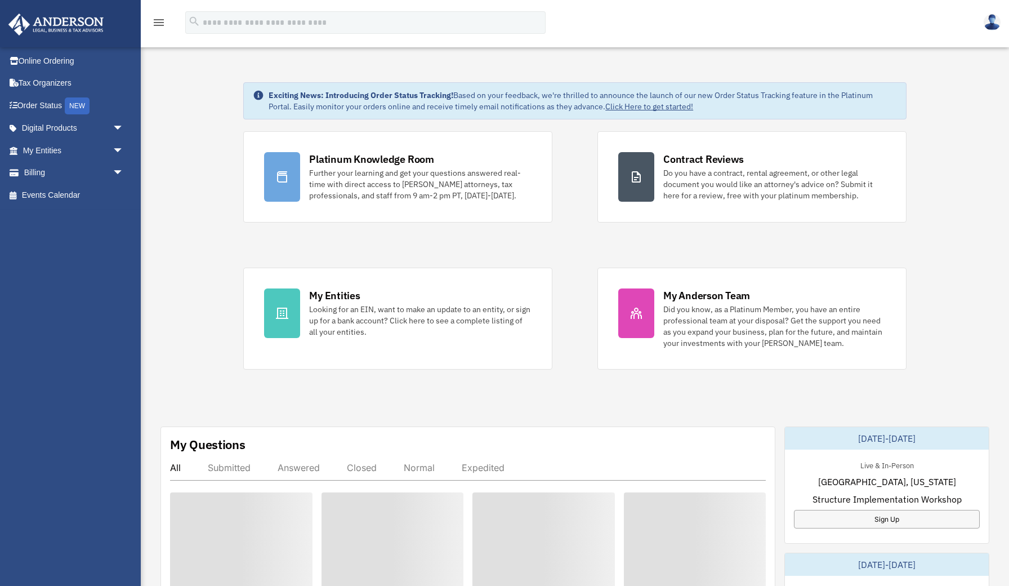 The height and width of the screenshot is (586, 1009). What do you see at coordinates (420, 184) in the screenshot?
I see `div: Further your learning and get your questions answered real-time with direct access to [PERSON_NAM...` at bounding box center [420, 184].